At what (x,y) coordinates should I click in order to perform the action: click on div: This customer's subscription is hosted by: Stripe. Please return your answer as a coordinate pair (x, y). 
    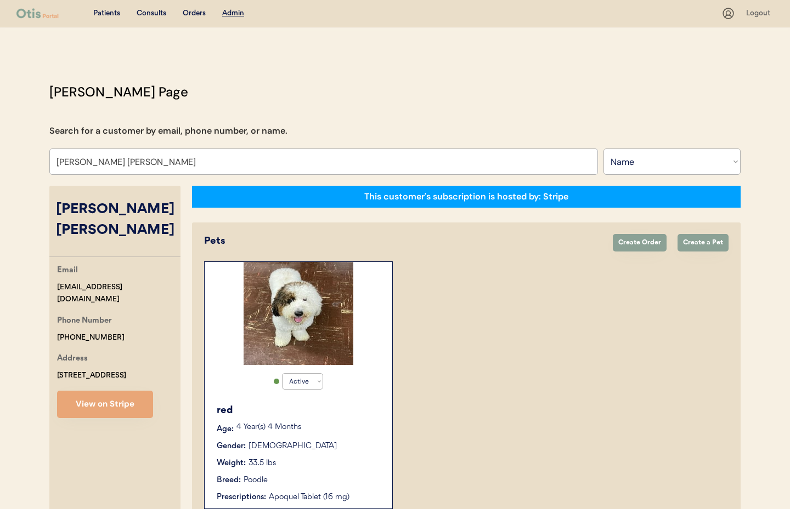
    Looking at the image, I should click on (466, 197).